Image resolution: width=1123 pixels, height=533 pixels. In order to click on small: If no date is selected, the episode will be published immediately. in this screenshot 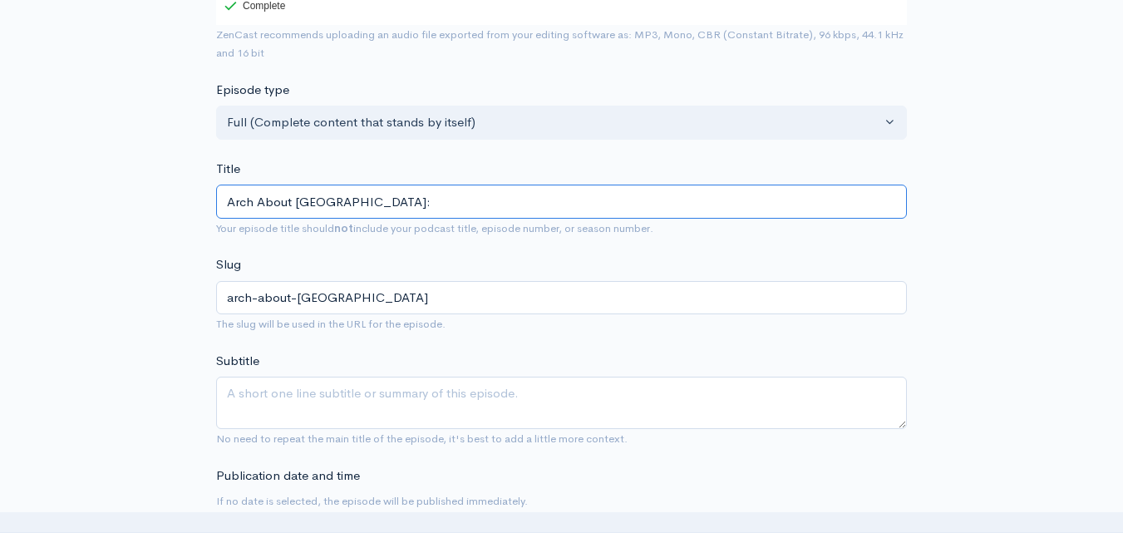, I will do `click(372, 500)`.